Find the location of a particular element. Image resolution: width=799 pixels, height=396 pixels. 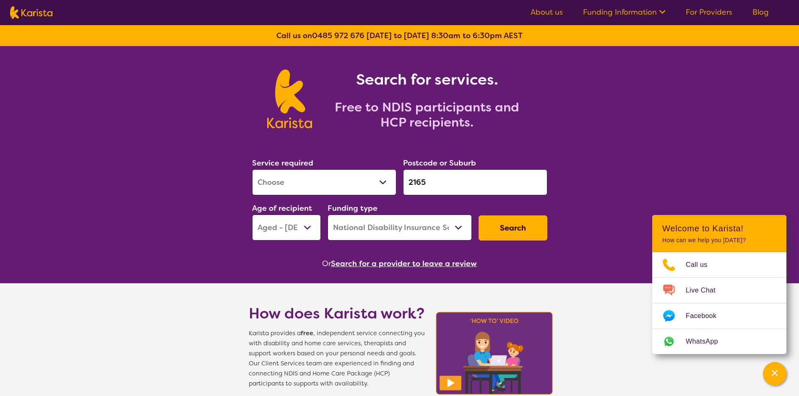

ul: Choose channel is located at coordinates (719, 303).